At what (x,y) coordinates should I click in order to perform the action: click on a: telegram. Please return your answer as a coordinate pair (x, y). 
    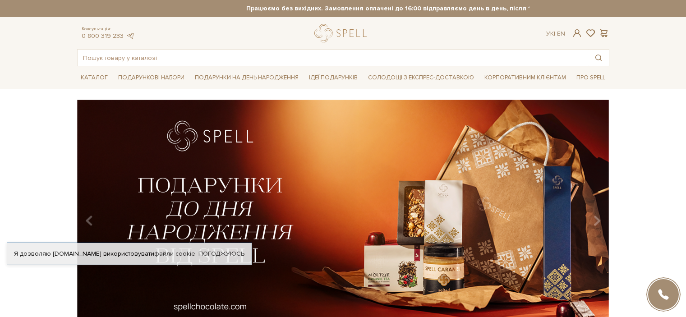
    Looking at the image, I should click on (130, 36).